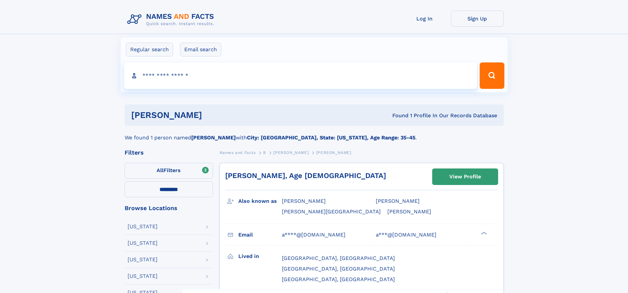  Describe the element at coordinates (314, 134) in the screenshot. I see `div: We found 1 person named with .` at that location.